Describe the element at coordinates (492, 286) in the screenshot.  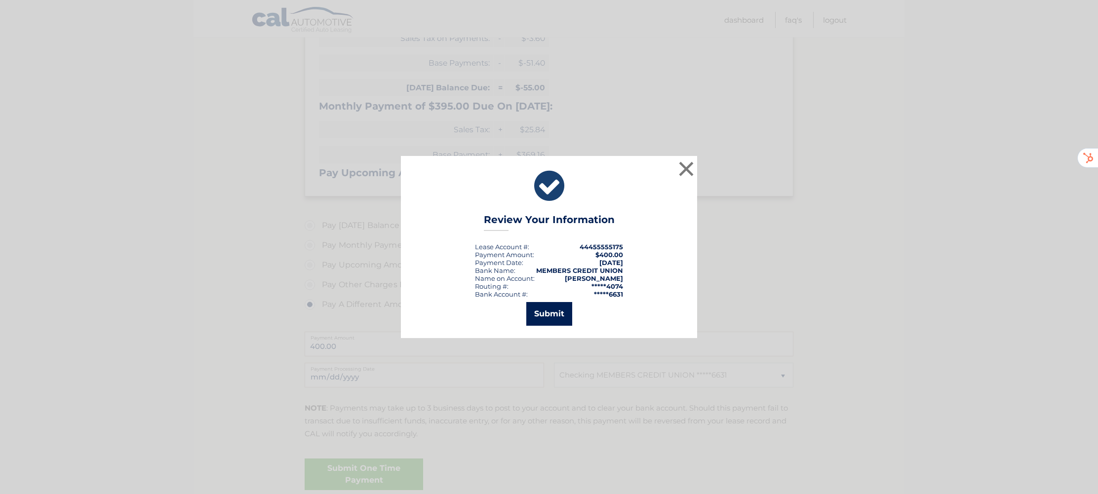
I see `div: Routing #:` at that location.